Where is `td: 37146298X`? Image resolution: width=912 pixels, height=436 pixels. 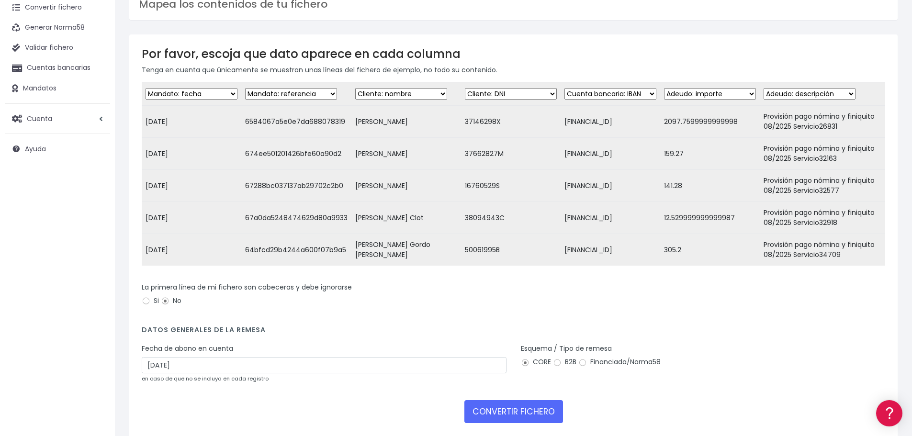
td: 37146298X is located at coordinates (511, 122).